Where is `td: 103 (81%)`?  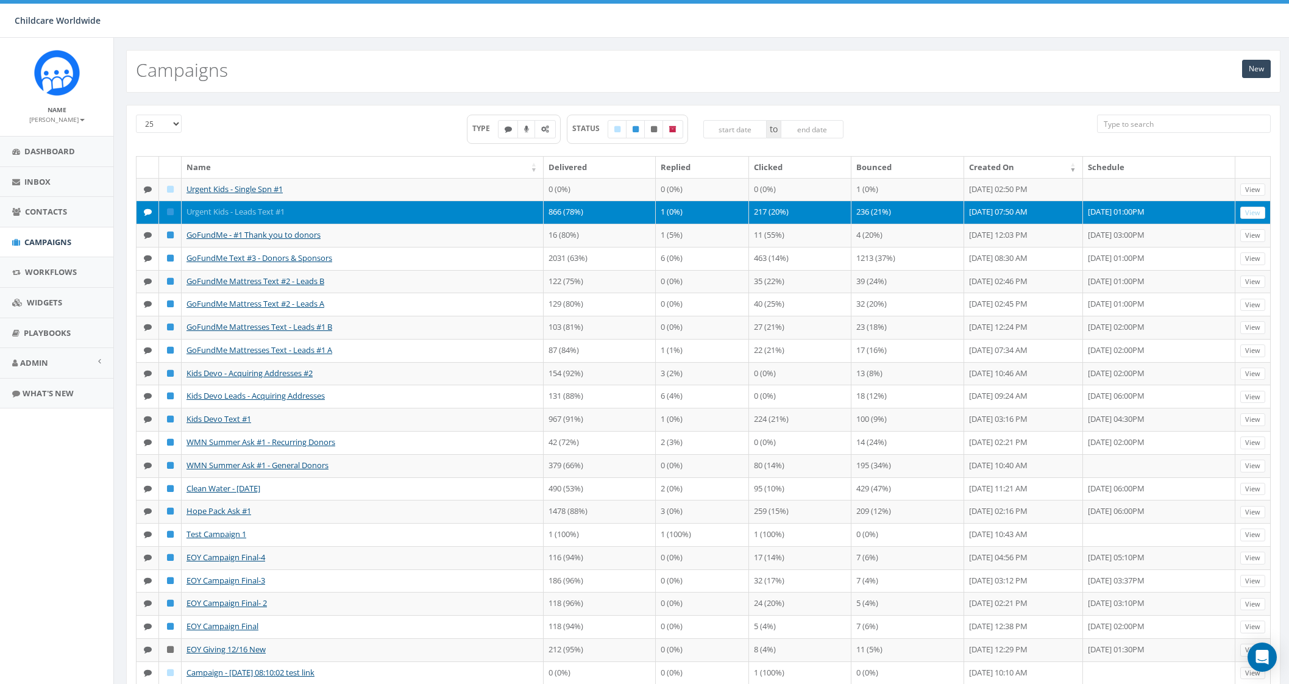
td: 103 (81%) is located at coordinates (600, 327).